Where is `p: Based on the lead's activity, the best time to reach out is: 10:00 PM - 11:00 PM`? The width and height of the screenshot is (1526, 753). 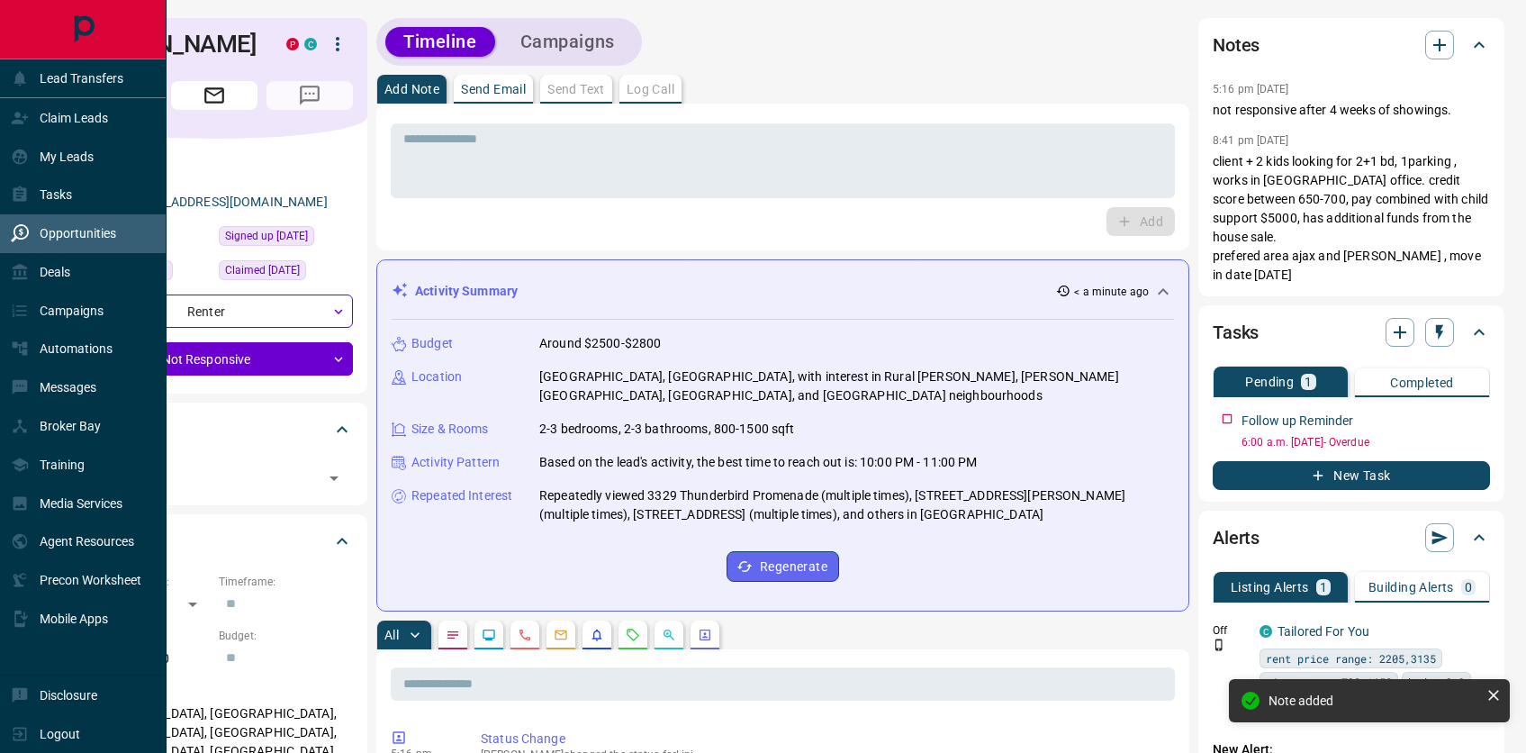
p: Based on the lead's activity, the best time to reach out is: 10:00 PM - 11:00 PM is located at coordinates (758, 462).